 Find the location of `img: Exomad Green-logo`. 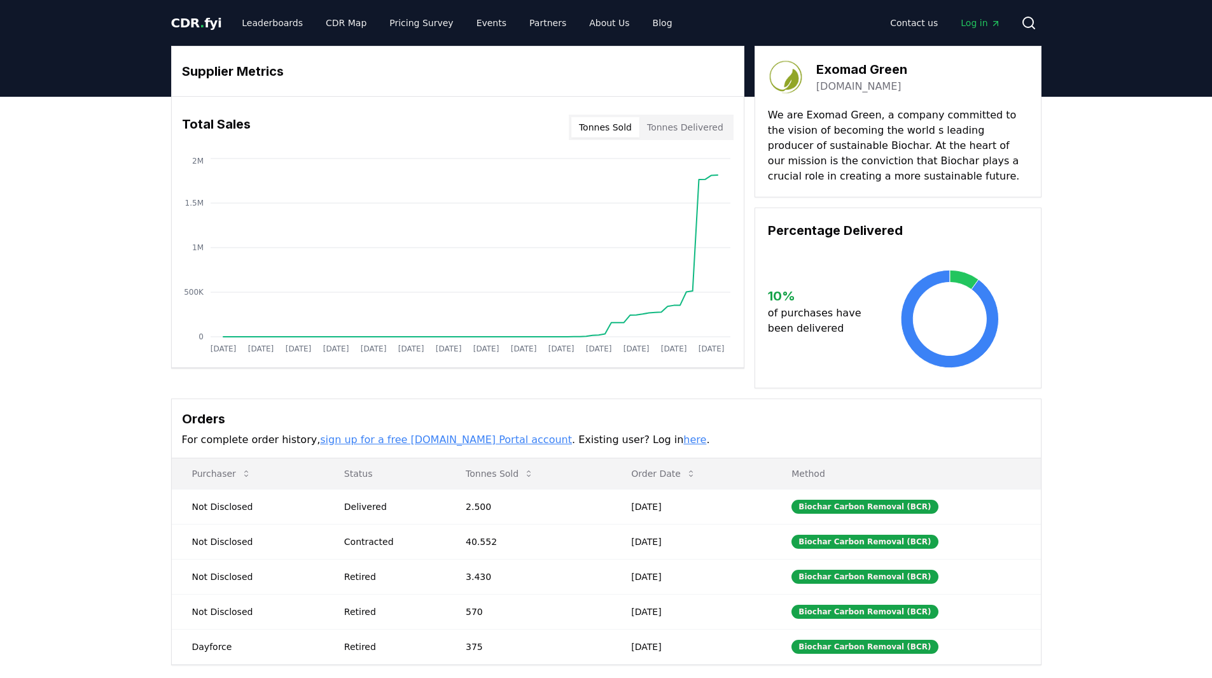

img: Exomad Green-logo is located at coordinates (786, 77).